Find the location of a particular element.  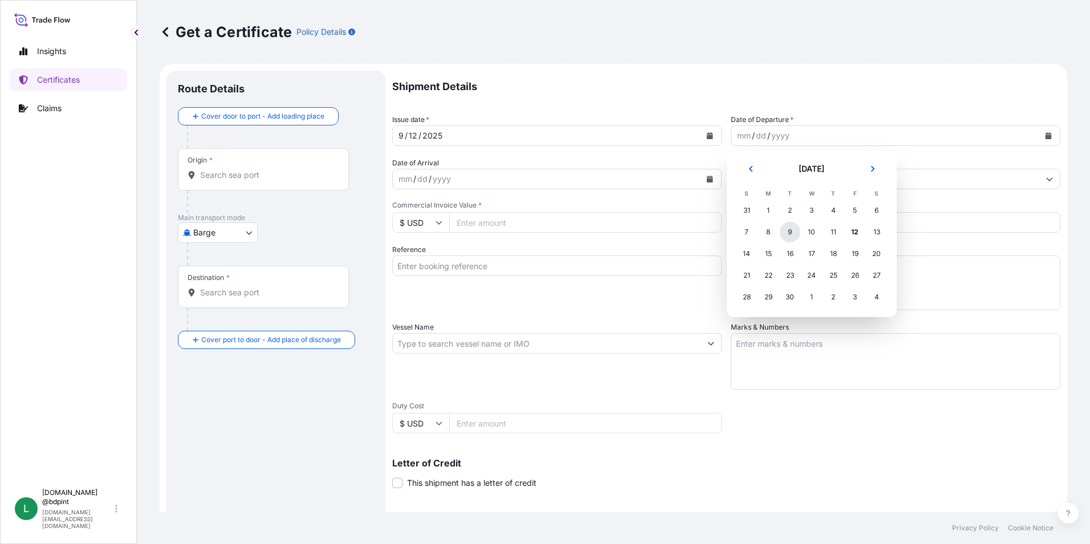

div: Tuesday, September 9, 2025 is located at coordinates (790, 232).